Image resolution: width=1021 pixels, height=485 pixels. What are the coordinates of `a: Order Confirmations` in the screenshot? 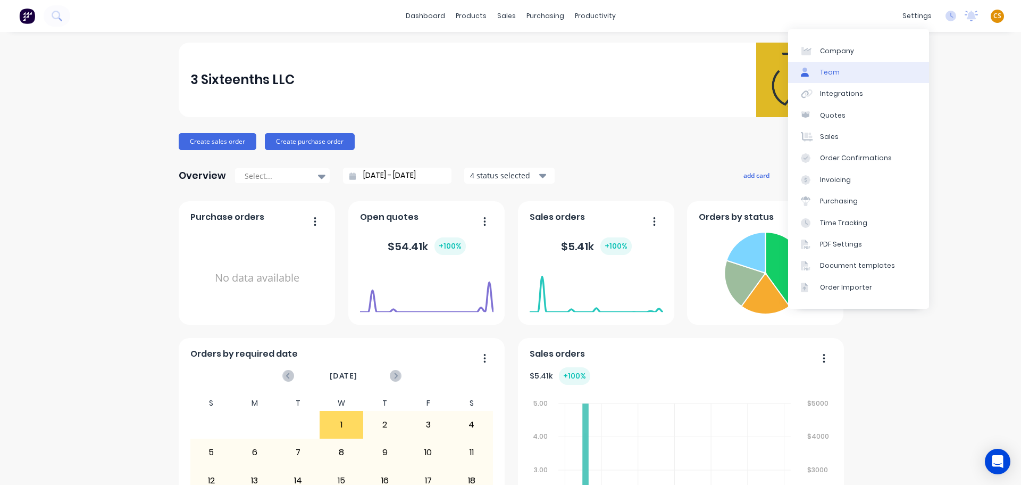 It's located at (858, 158).